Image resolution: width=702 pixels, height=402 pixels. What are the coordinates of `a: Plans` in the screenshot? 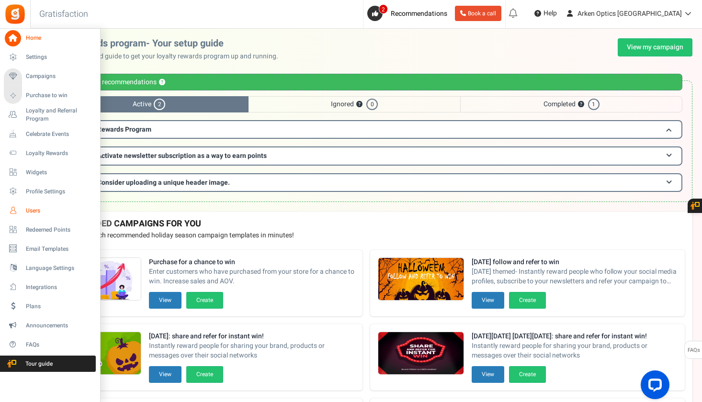 It's located at (50, 306).